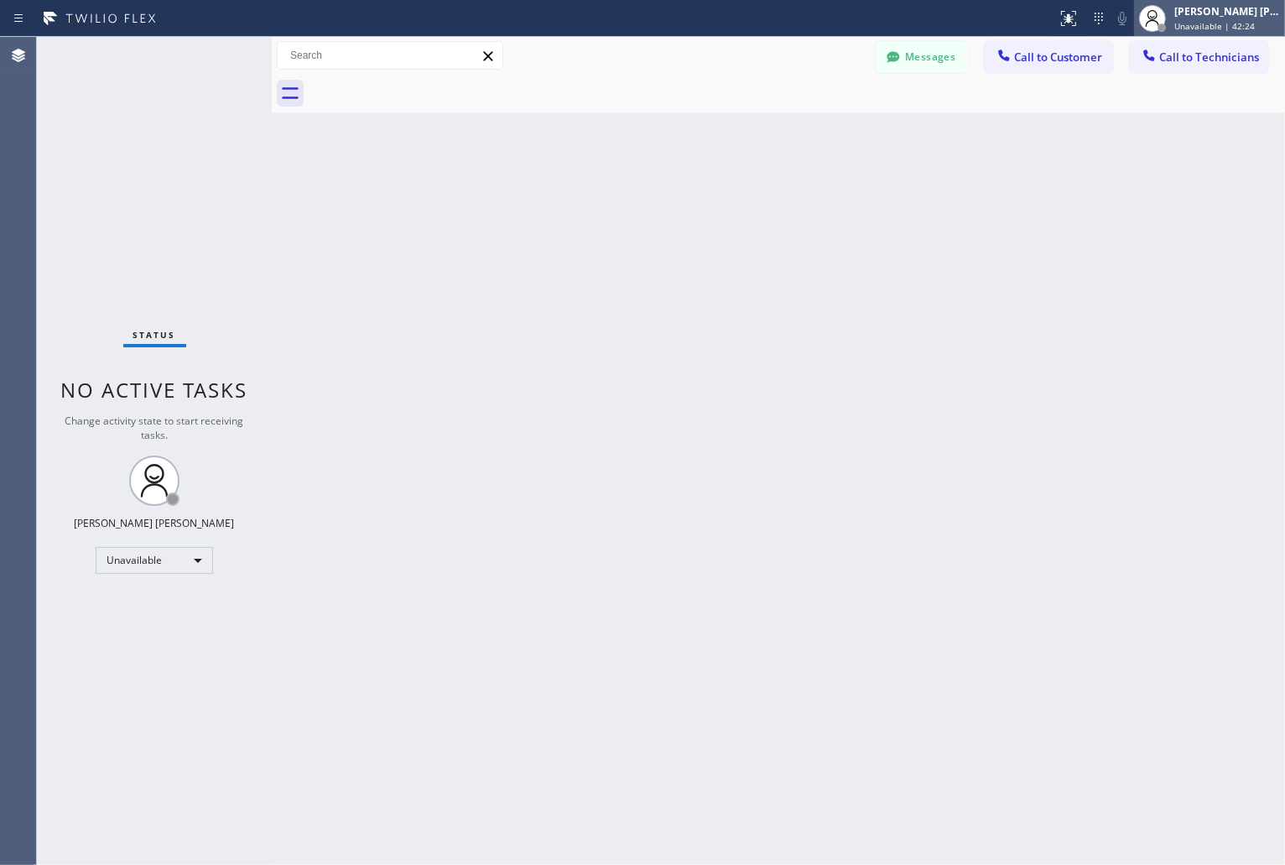 This screenshot has width=1285, height=865. I want to click on button: Call to Customer, so click(1049, 57).